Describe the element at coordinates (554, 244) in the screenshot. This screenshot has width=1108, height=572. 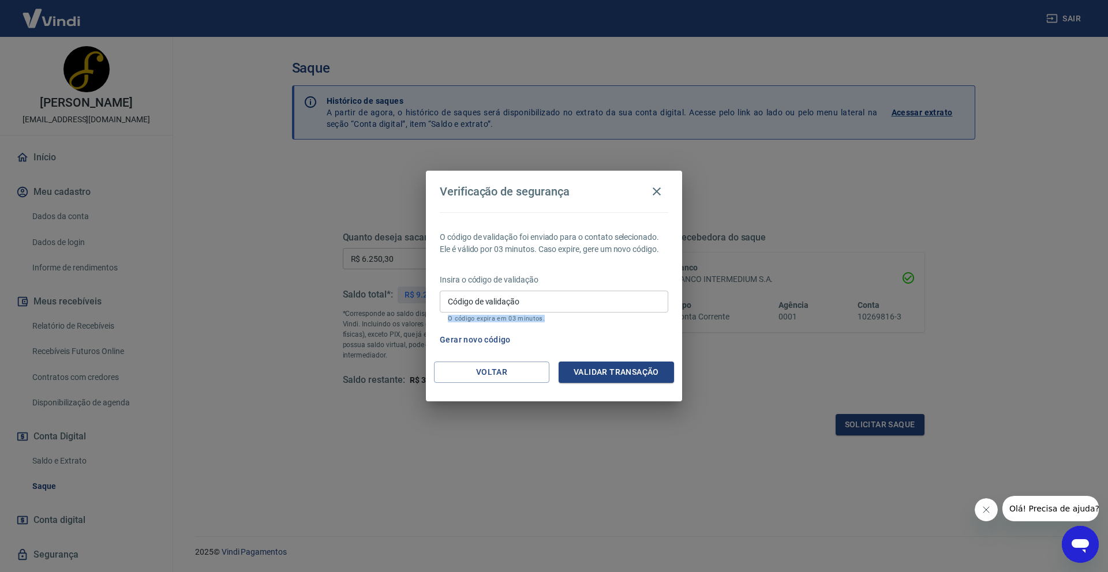
I see `p: O código de validação foi enviado para o contato selecionado. Ele é válido por 03 minutos. Caso e...` at that location.